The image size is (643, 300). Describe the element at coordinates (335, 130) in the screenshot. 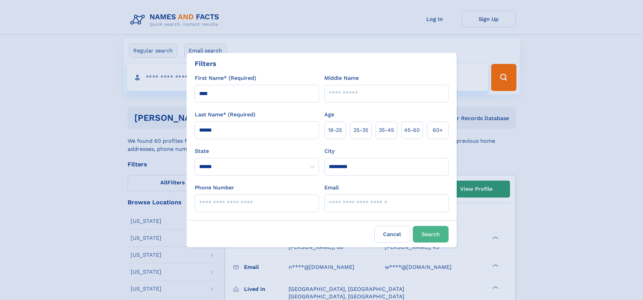

I see `span: 18‑25` at that location.